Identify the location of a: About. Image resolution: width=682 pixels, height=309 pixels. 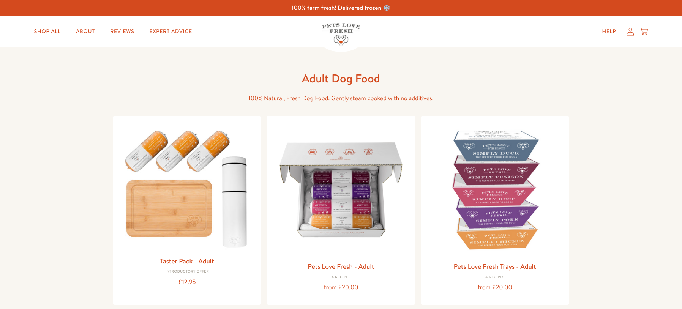
(85, 32).